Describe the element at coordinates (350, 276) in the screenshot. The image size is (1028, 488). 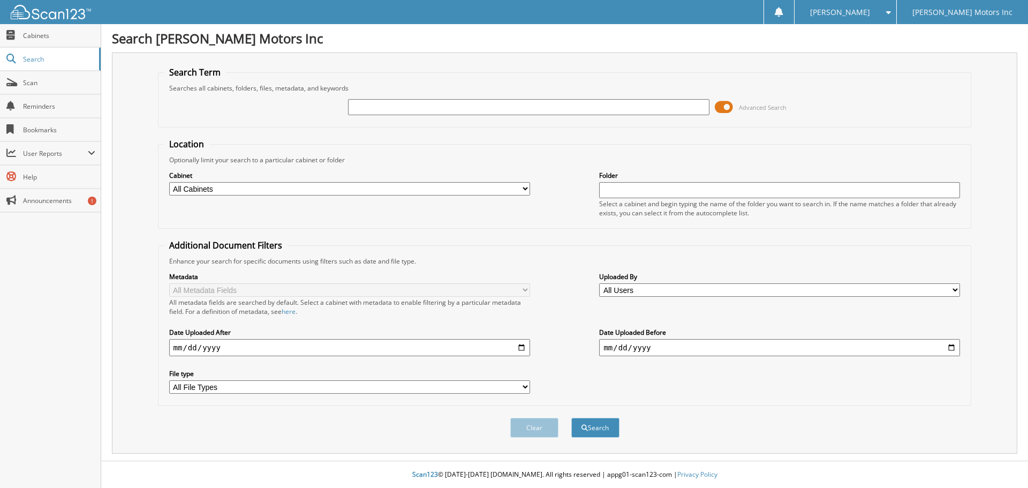
I see `label: Metadata` at that location.